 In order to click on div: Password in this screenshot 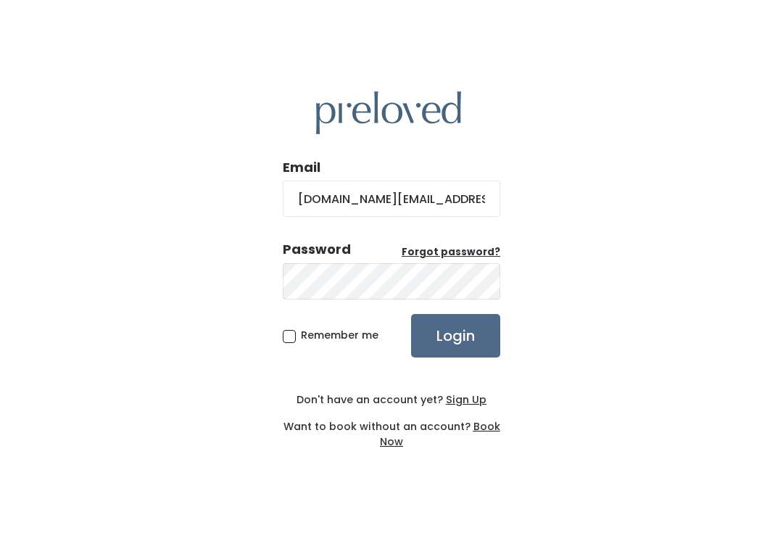, I will do `click(317, 249)`.